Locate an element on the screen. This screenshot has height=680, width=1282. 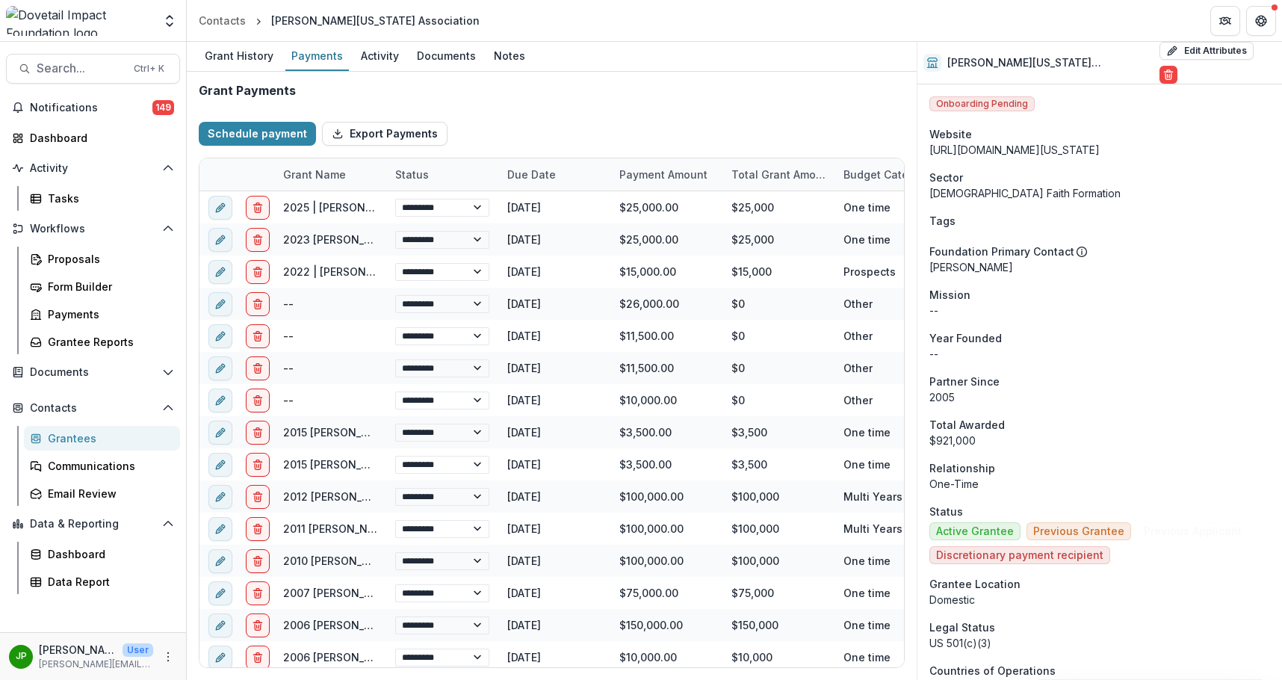
div: $15,000 is located at coordinates (778, 271).